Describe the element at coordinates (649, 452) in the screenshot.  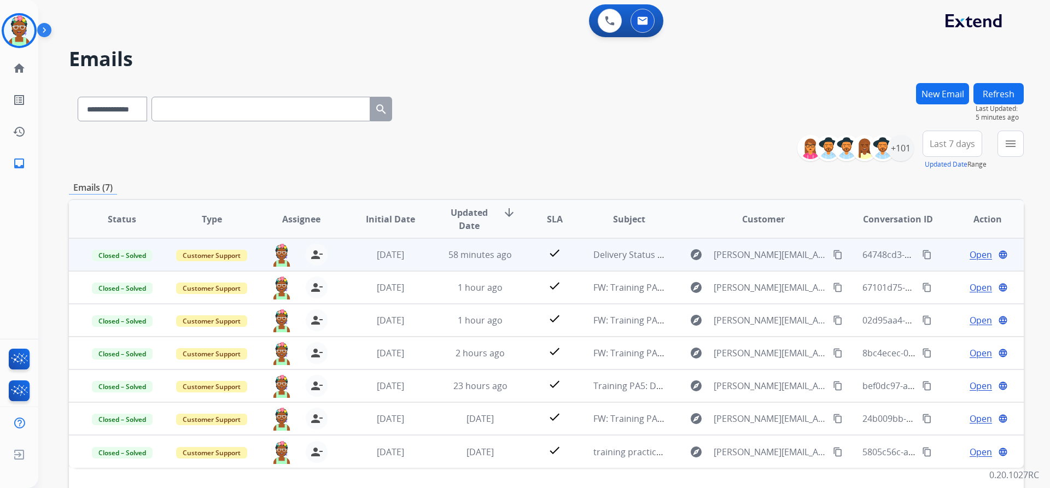
I see `span: training practice new email` at that location.